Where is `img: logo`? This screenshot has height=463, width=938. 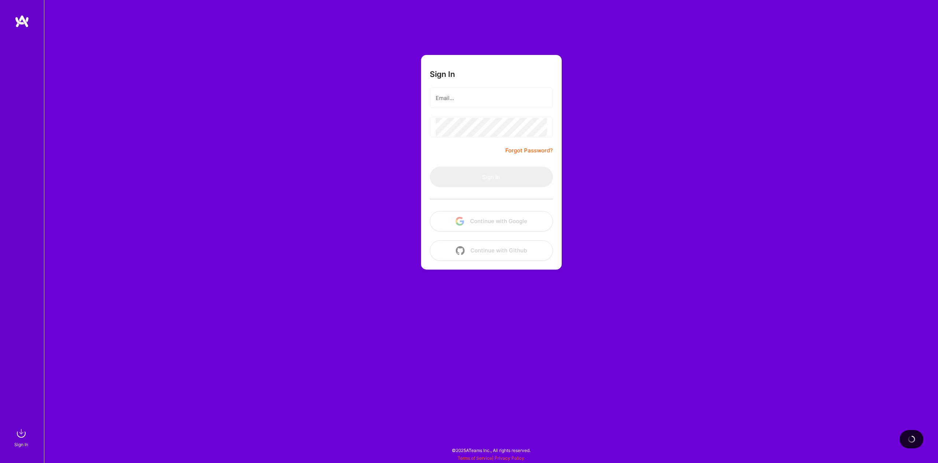
img: logo is located at coordinates (22, 21).